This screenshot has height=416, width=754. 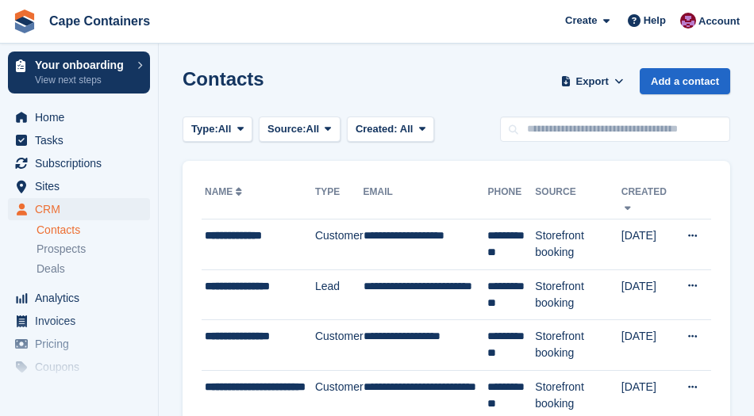 I want to click on span: Pricing, so click(x=82, y=344).